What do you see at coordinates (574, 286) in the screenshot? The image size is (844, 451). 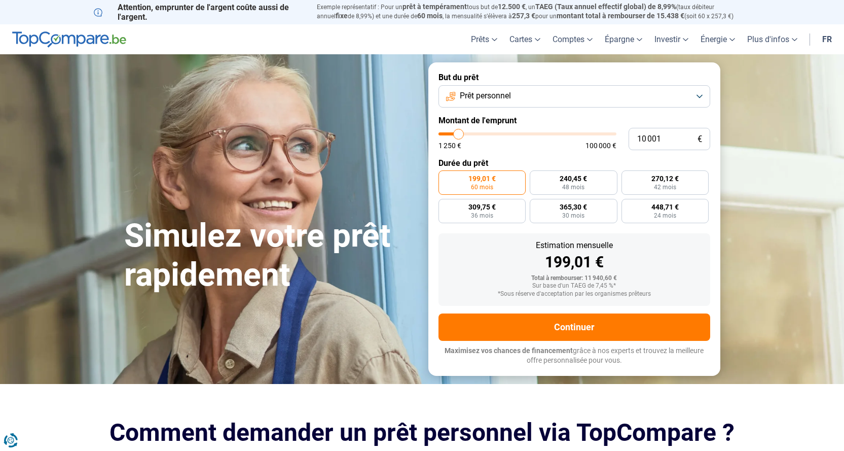 I see `div: Sur base d'un TAEG de 7,45 %*` at bounding box center [574, 286].